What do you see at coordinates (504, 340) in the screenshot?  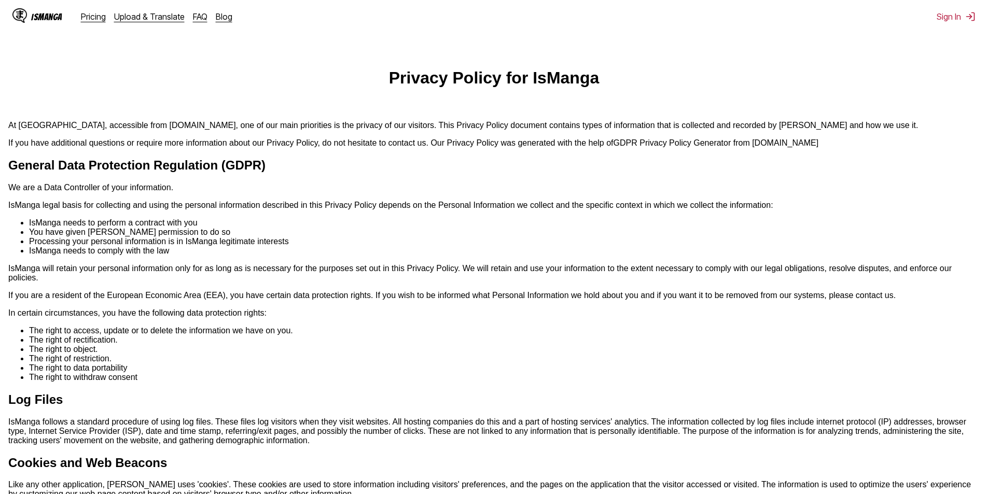 I see `li: The right of rectification.` at bounding box center [504, 340].